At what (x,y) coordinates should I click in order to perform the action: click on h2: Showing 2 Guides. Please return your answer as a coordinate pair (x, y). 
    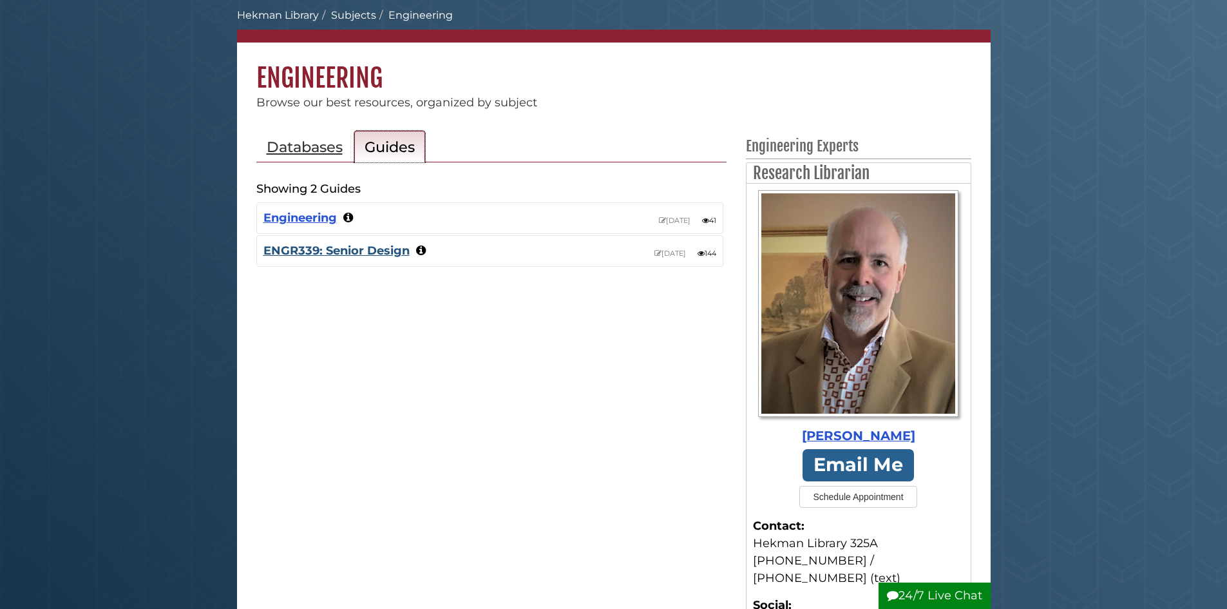
    Looking at the image, I should click on (308, 189).